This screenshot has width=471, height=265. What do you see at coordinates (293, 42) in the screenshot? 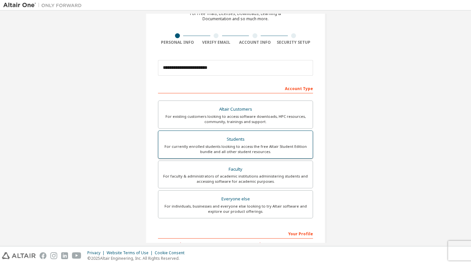
I see `div: Security Setup` at bounding box center [293, 42].